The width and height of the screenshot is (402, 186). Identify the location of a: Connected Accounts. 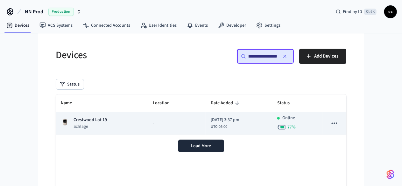
(106, 25).